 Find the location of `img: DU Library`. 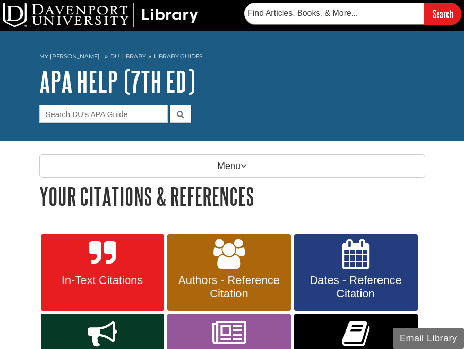

img: DU Library is located at coordinates (101, 15).